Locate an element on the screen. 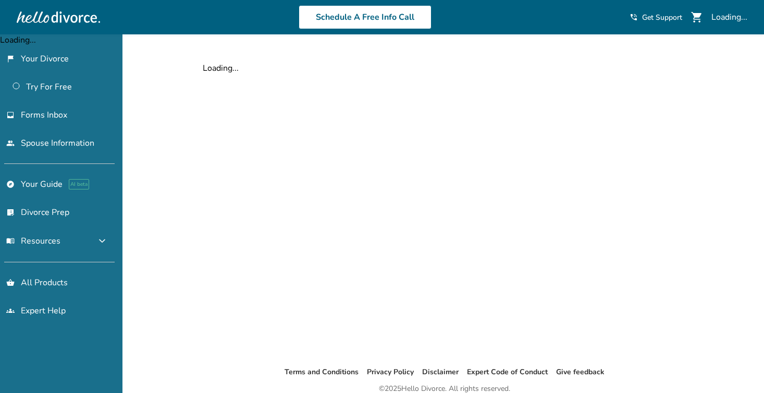  span: Resources is located at coordinates (33, 241).